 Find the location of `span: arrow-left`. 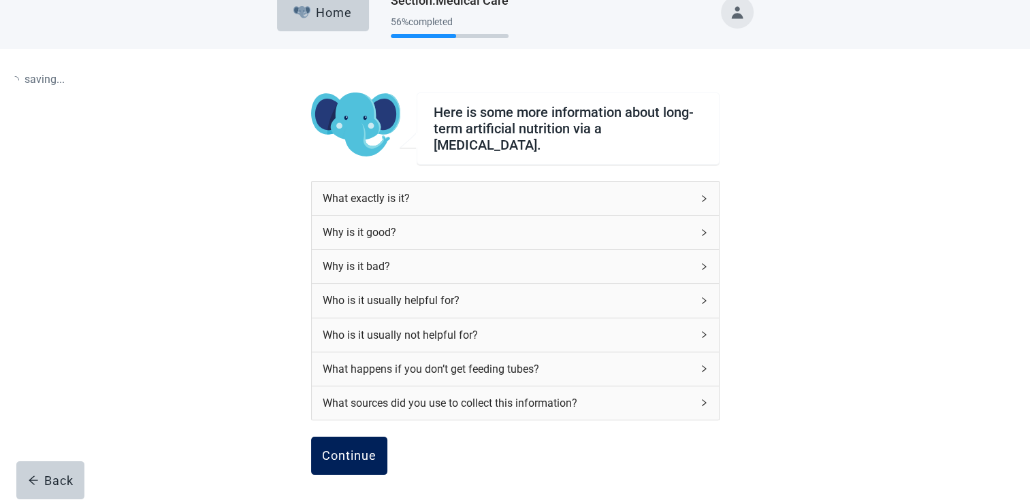

span: arrow-left is located at coordinates (33, 480).